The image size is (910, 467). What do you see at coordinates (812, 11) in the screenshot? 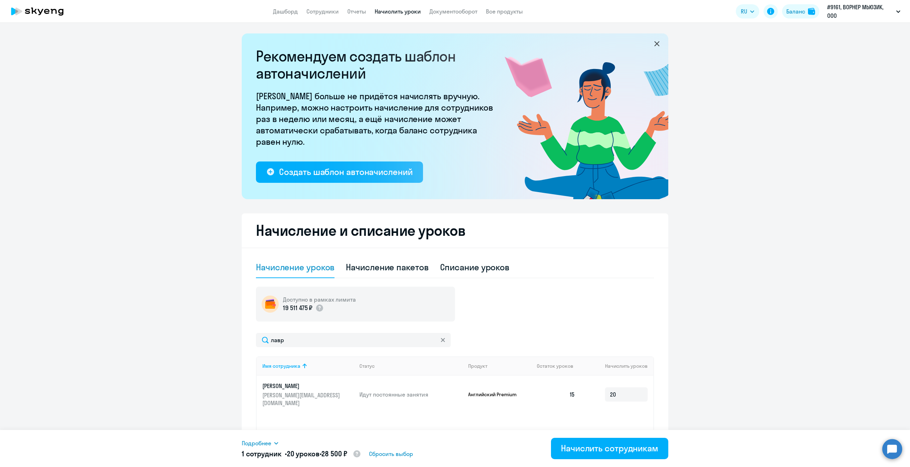
I see `img: balance` at bounding box center [812, 11].